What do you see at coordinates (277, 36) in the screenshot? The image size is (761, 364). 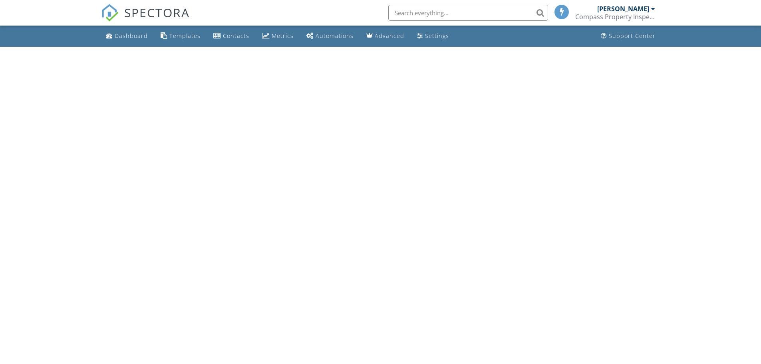 I see `a: Metrics` at bounding box center [277, 36].